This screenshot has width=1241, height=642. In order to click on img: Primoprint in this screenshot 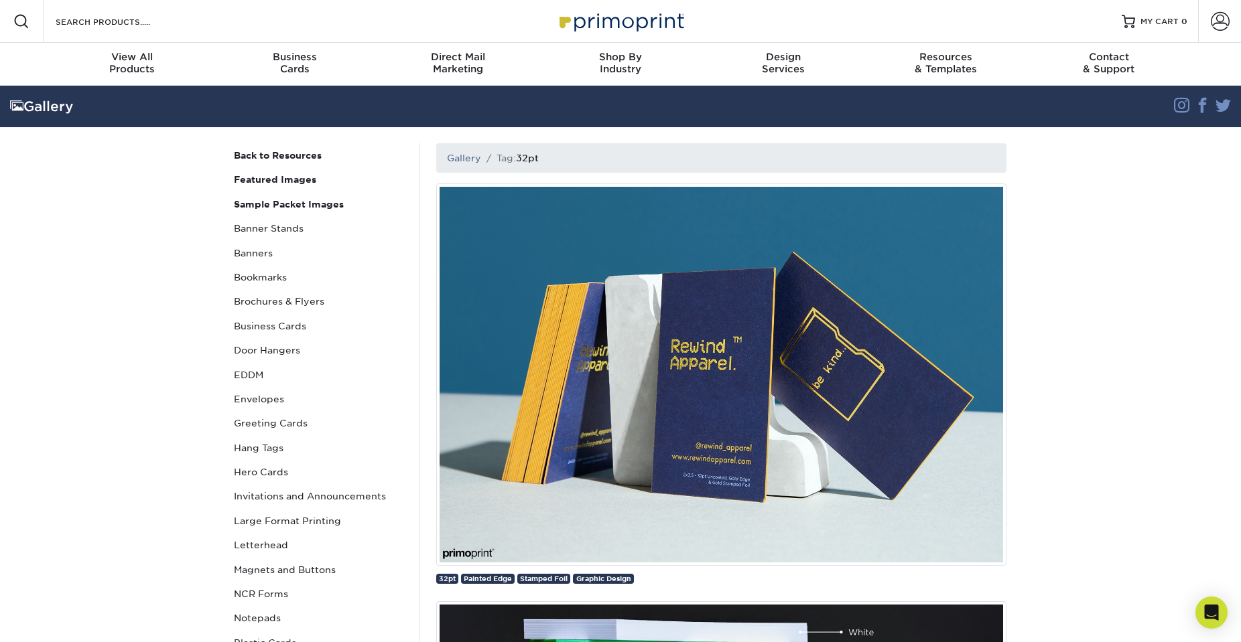, I will do `click(620, 21)`.